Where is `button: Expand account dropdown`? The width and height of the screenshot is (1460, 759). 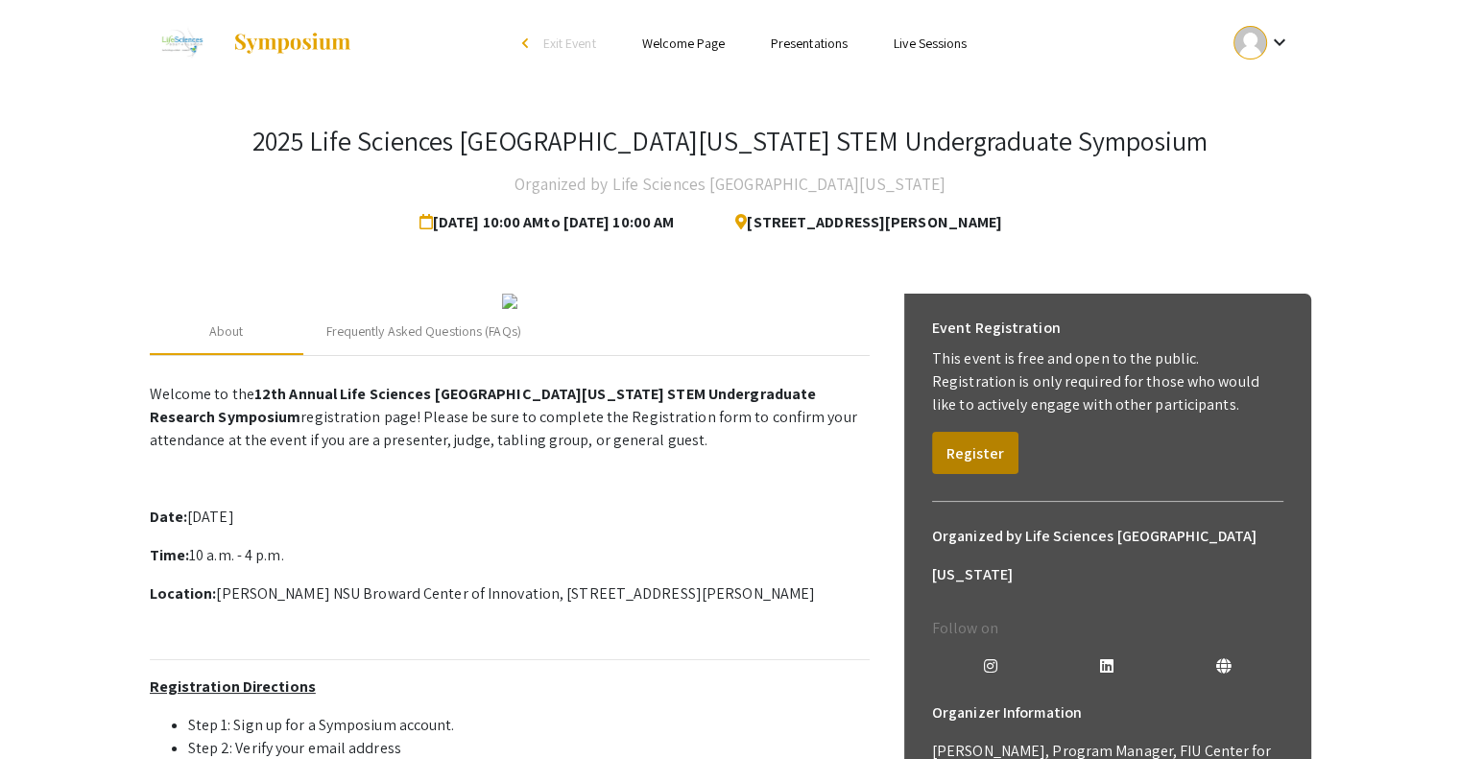 button: Expand account dropdown is located at coordinates (1261, 42).